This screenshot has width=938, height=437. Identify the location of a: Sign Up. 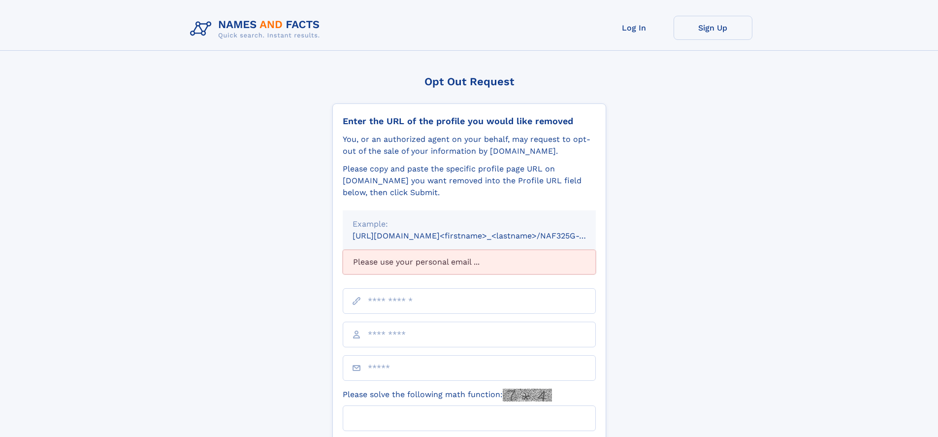
(713, 28).